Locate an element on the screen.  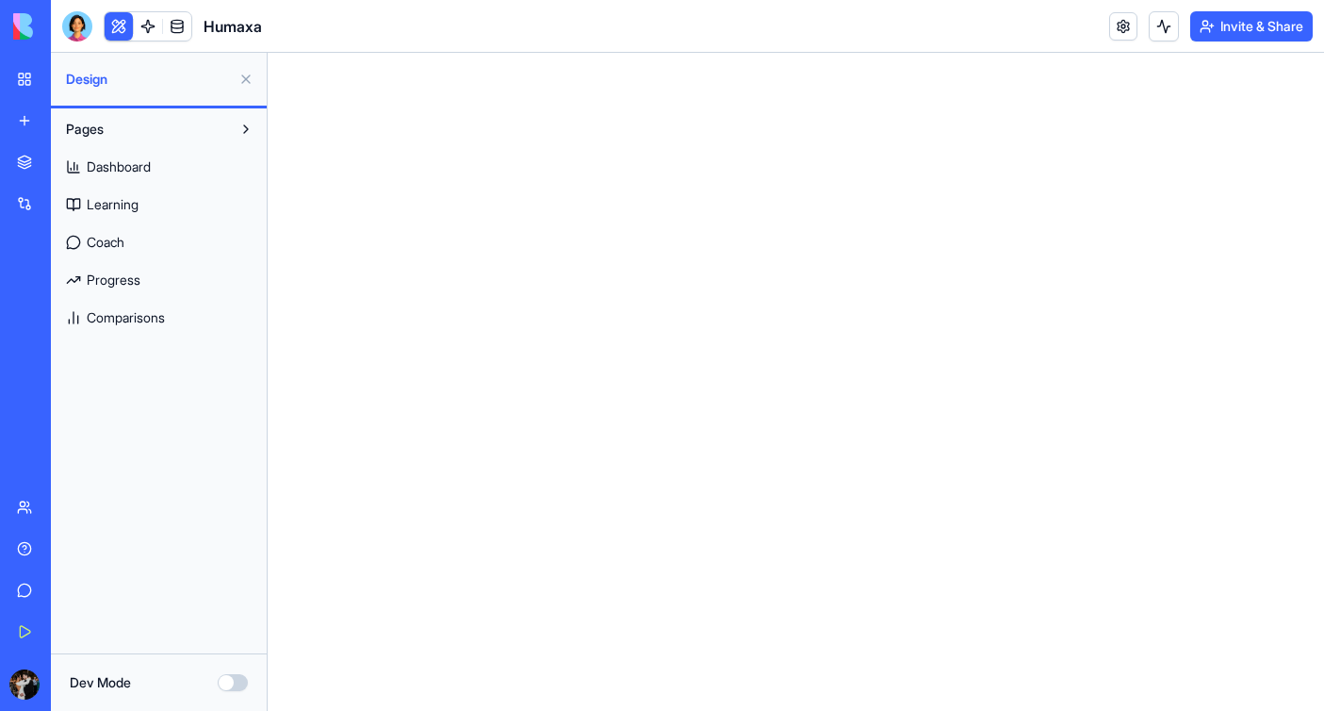
a: Learning is located at coordinates (158, 205).